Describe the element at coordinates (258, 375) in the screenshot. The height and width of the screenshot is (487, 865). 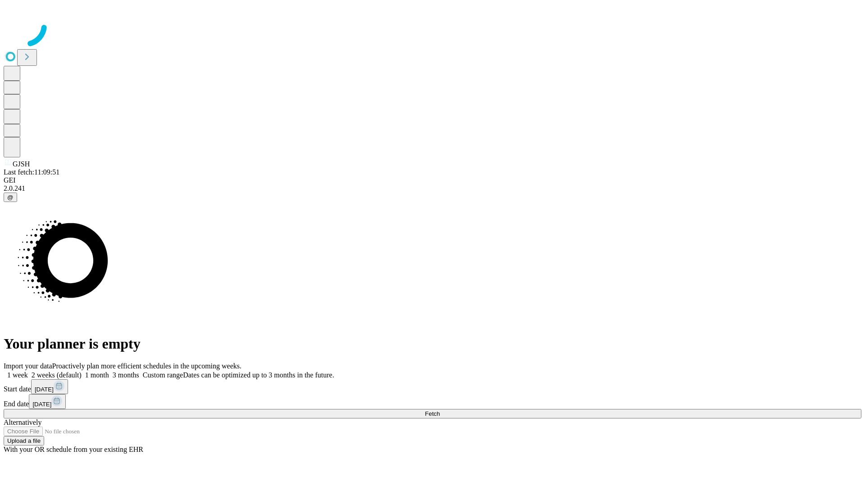
I see `span: Dates can be optimized up to 3 months in the future.` at that location.